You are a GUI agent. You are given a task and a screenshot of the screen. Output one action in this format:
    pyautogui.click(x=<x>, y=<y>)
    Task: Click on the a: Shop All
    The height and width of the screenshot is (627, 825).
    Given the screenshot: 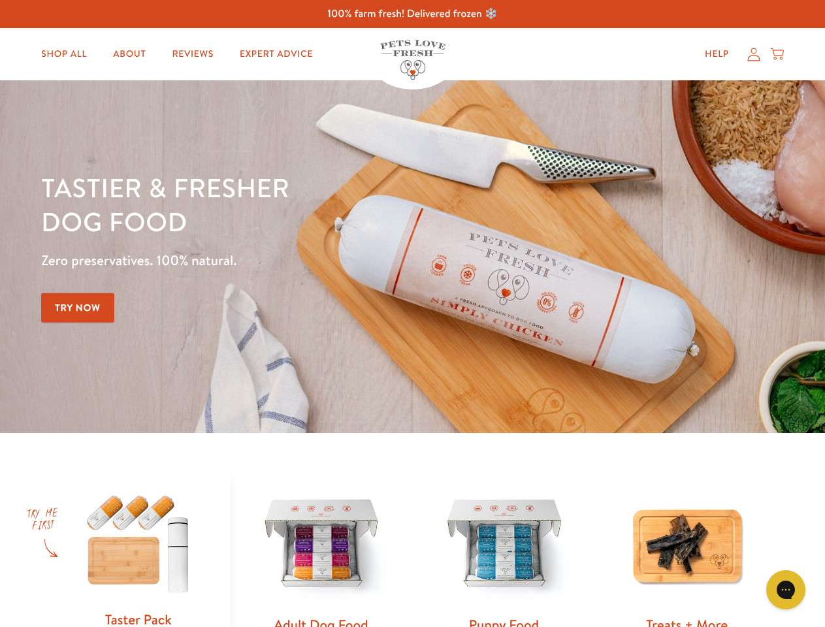 What is the action you would take?
    pyautogui.click(x=64, y=54)
    